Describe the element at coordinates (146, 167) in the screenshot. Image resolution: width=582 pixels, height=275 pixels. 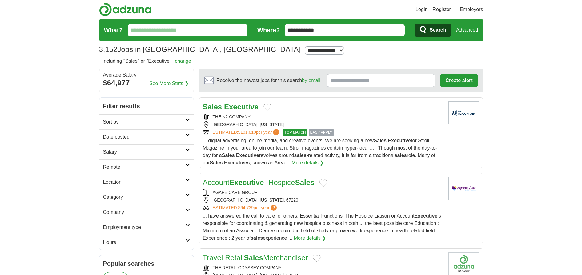
I see `a: Remote` at that location.